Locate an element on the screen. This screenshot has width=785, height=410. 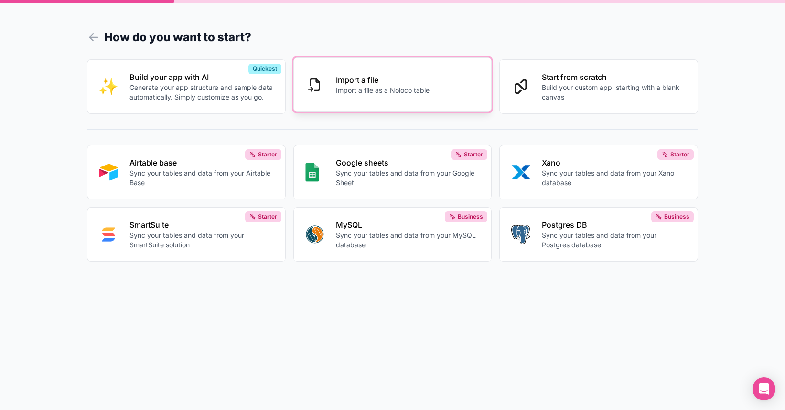
p: Airtable base is located at coordinates (202, 163).